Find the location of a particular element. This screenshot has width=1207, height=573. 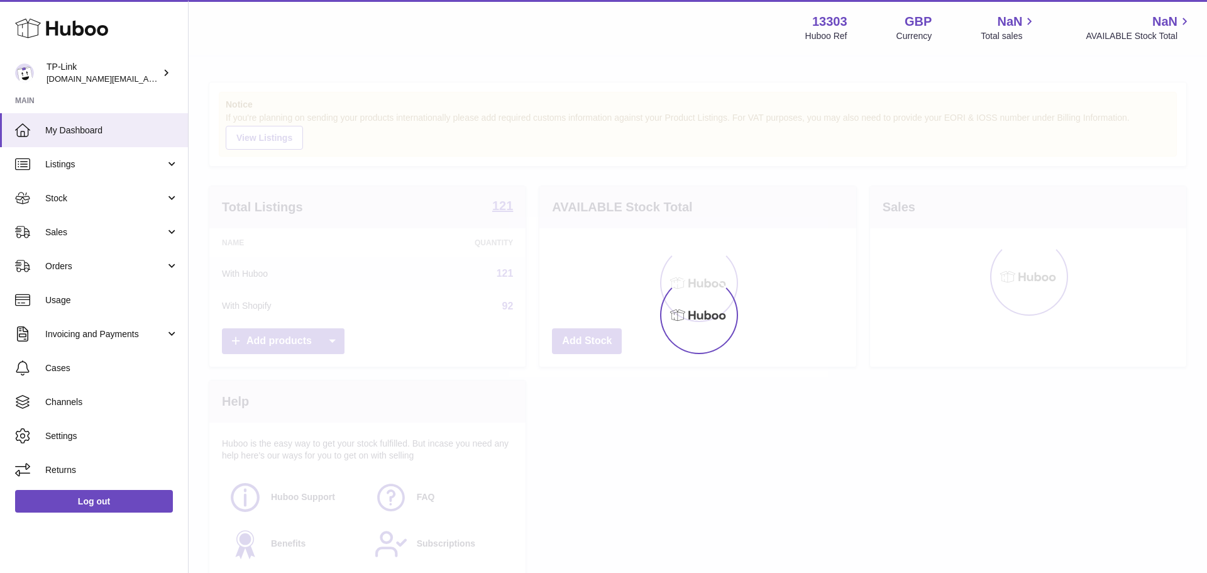

span: Channels is located at coordinates (112, 402).